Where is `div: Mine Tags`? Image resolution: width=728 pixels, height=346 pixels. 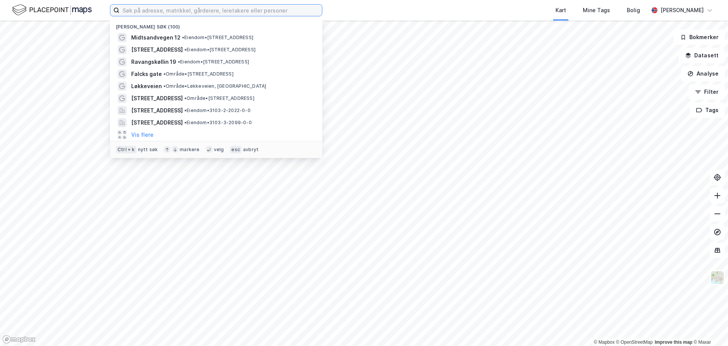
div: Mine Tags is located at coordinates (597, 10).